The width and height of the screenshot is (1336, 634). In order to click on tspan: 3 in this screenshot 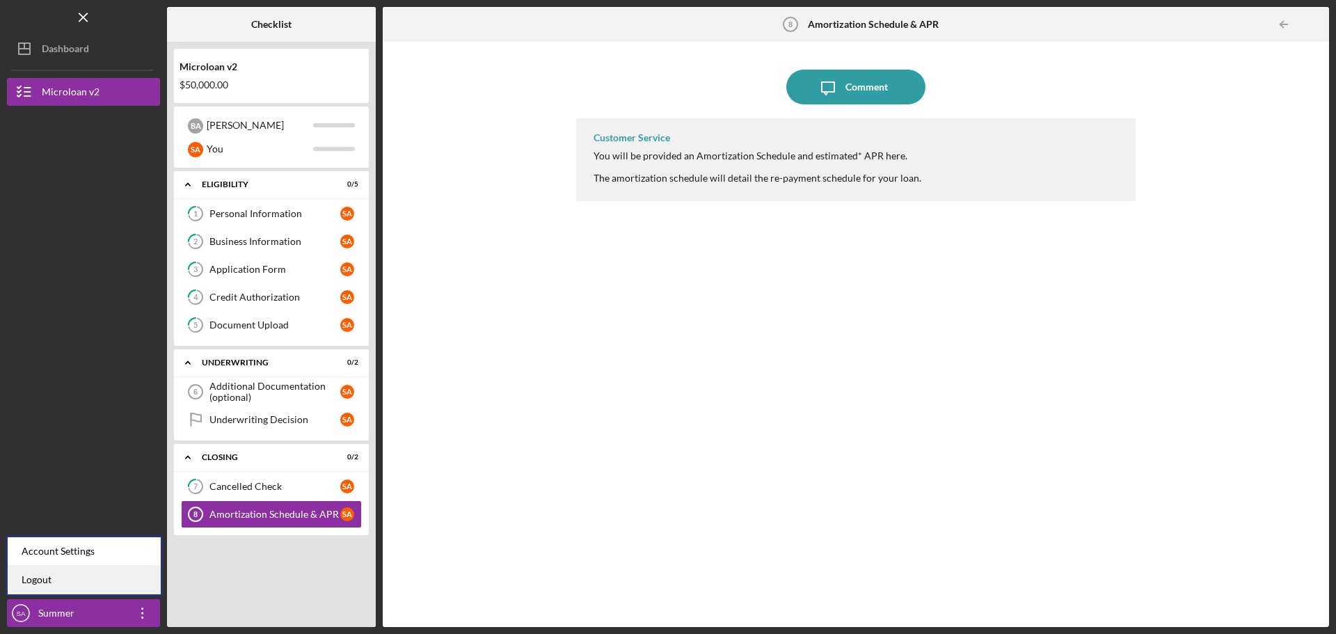, I will do `click(196, 269)`.